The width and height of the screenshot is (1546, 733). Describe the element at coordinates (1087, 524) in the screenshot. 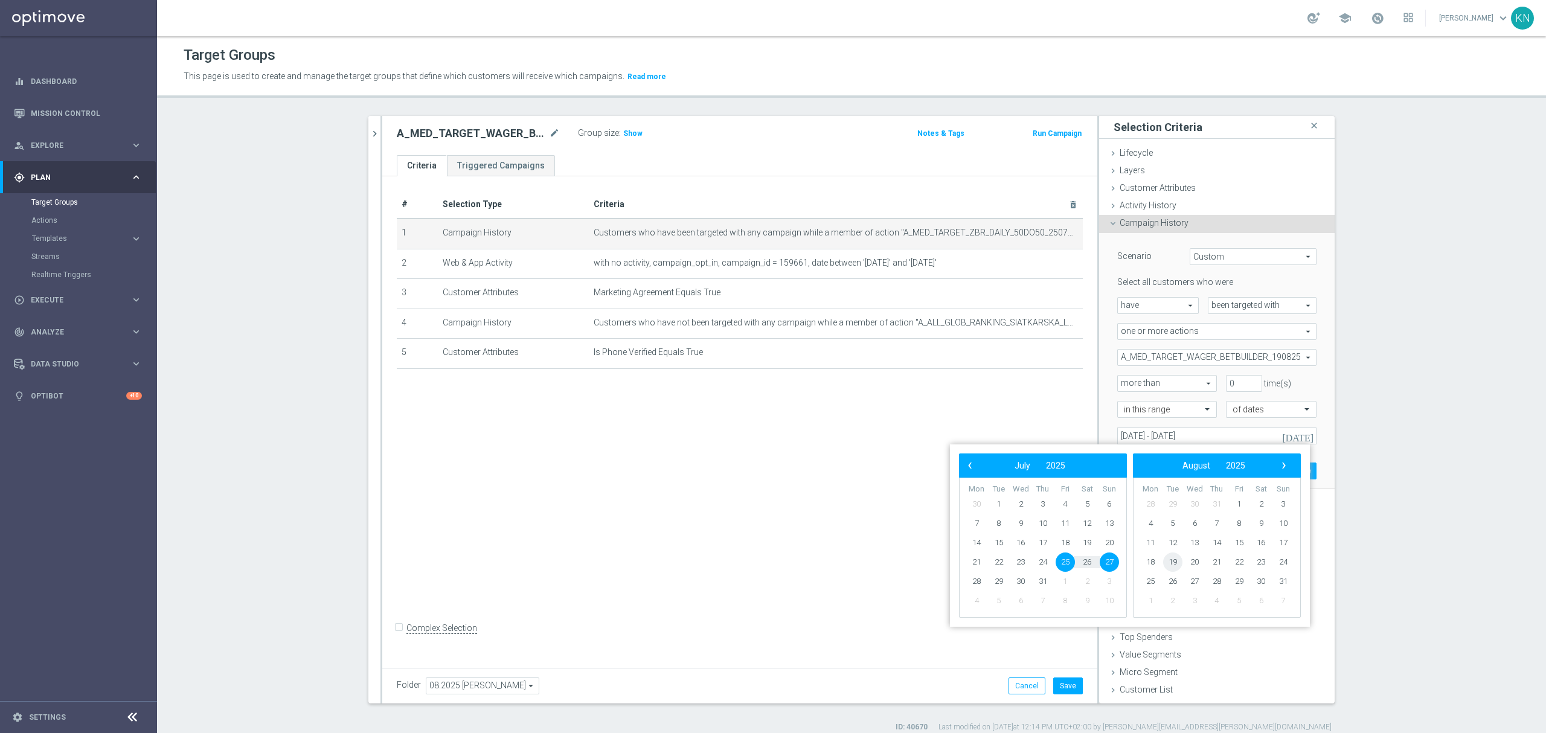

I see `span: 12` at that location.